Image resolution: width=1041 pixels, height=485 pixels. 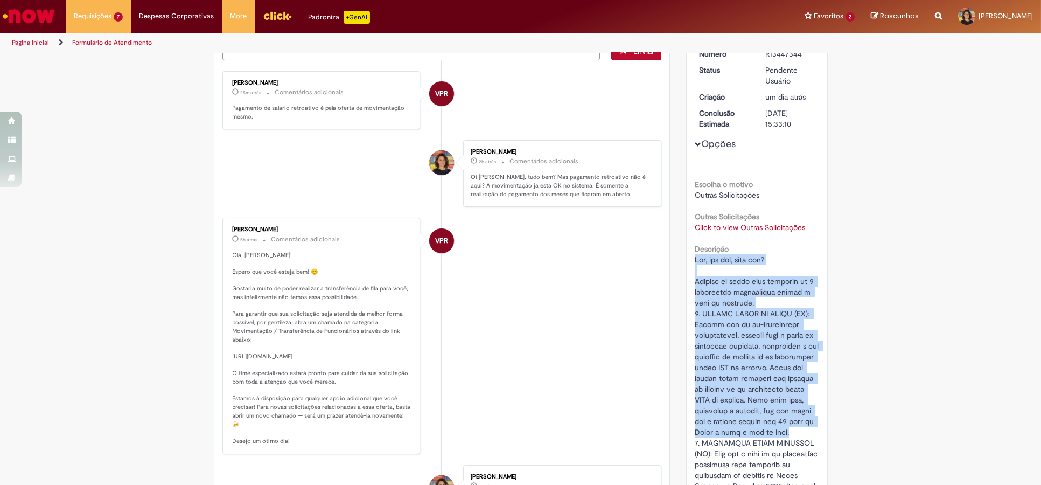 I want to click on ul: Trilhas de página, so click(x=347, y=43).